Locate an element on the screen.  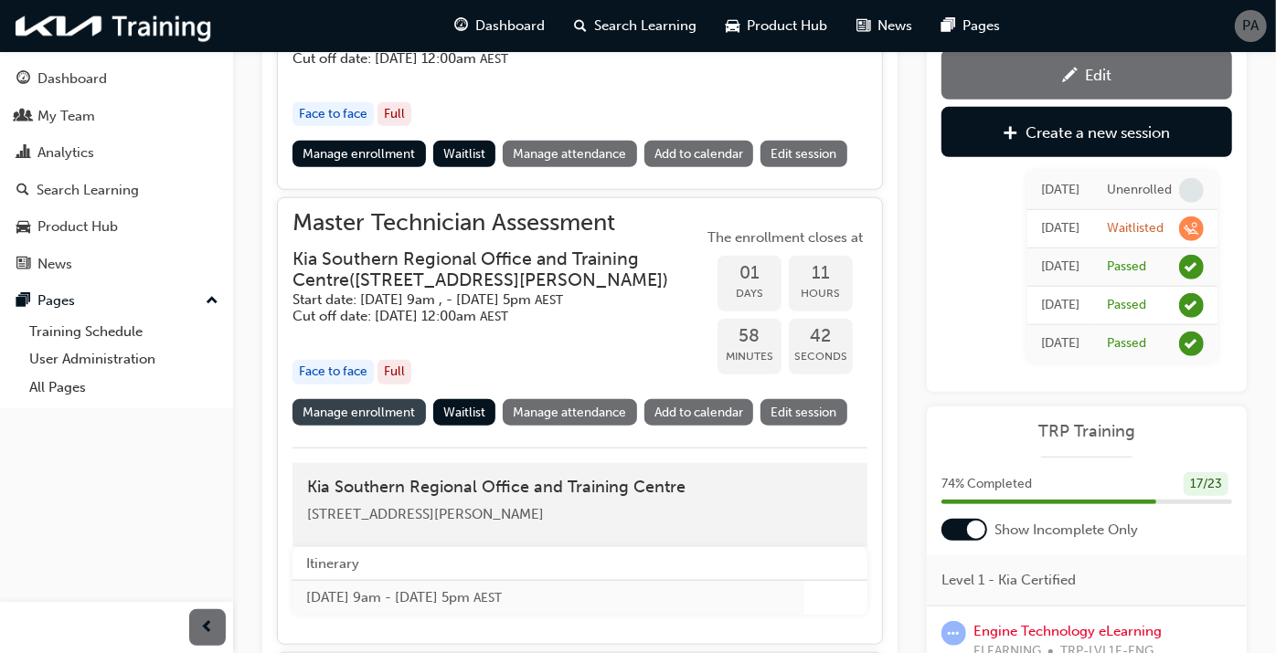
button: Pages is located at coordinates (116, 301).